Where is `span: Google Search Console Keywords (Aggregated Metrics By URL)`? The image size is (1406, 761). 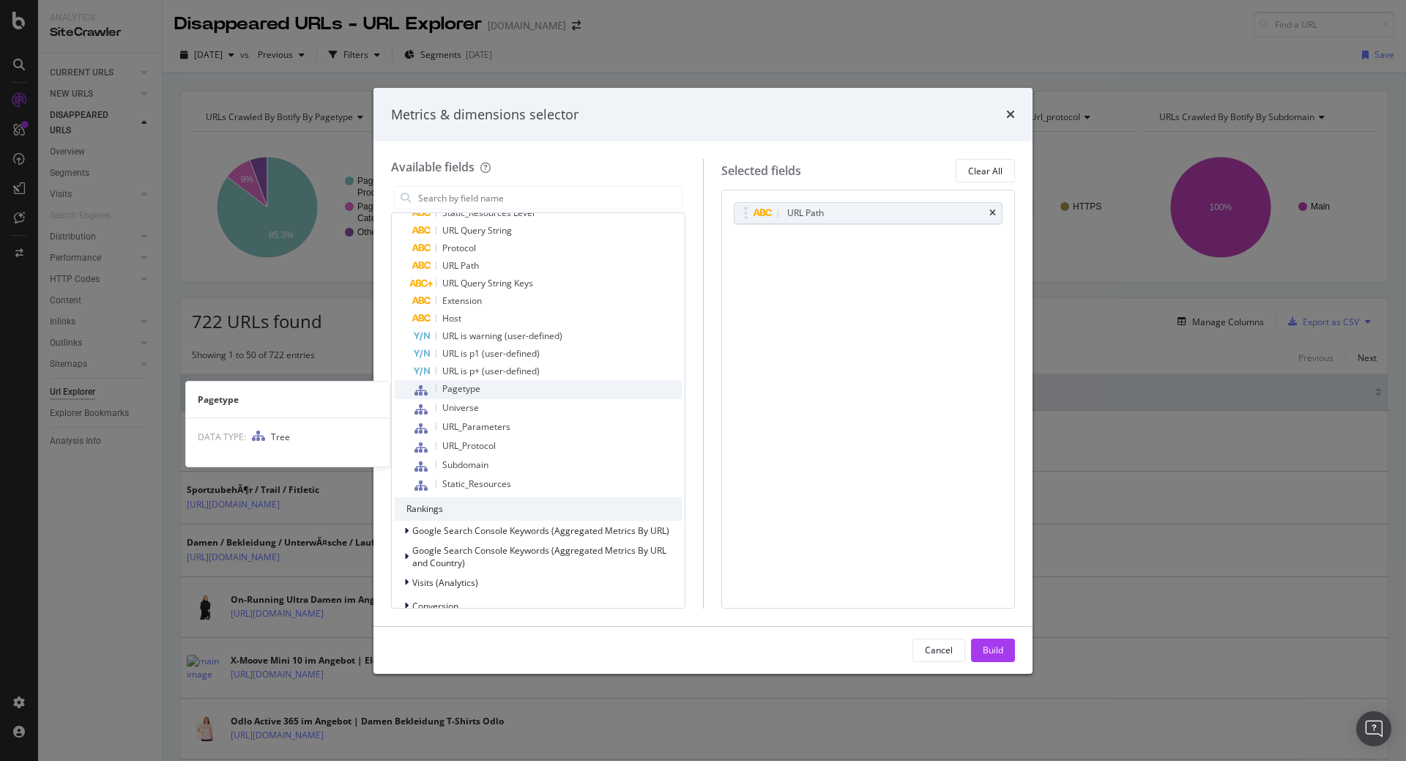
span: Google Search Console Keywords (Aggregated Metrics By URL) is located at coordinates (541, 530).